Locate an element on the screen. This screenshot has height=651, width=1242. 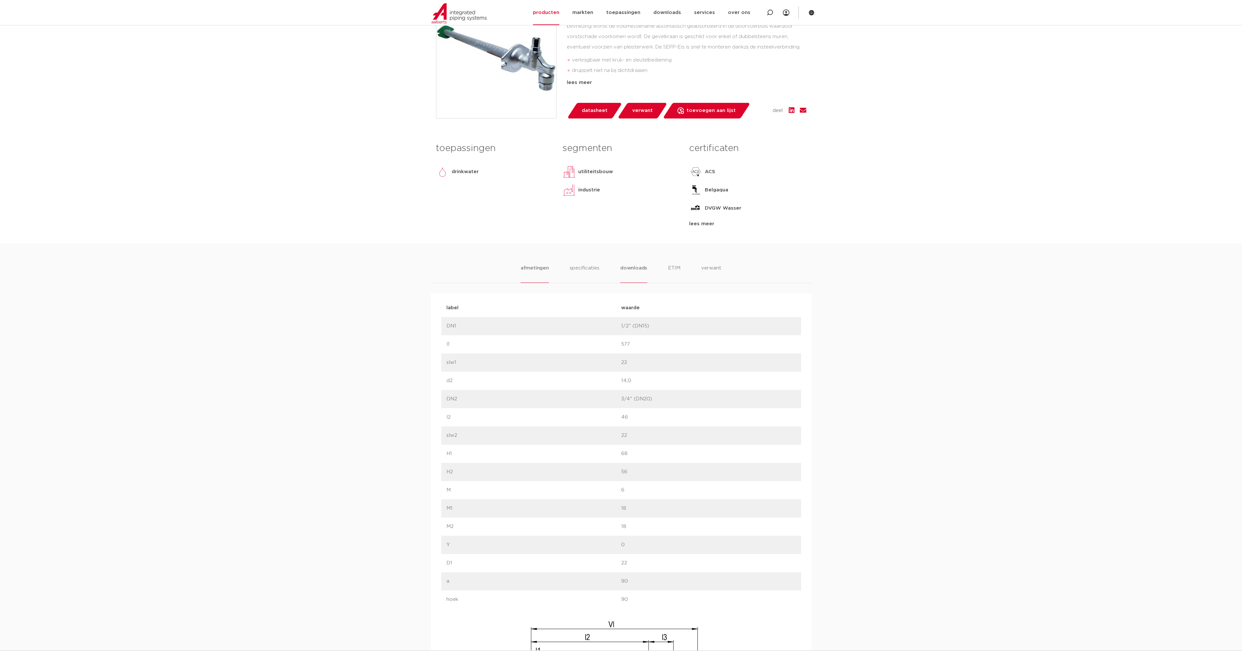
p: a is located at coordinates (534, 581).